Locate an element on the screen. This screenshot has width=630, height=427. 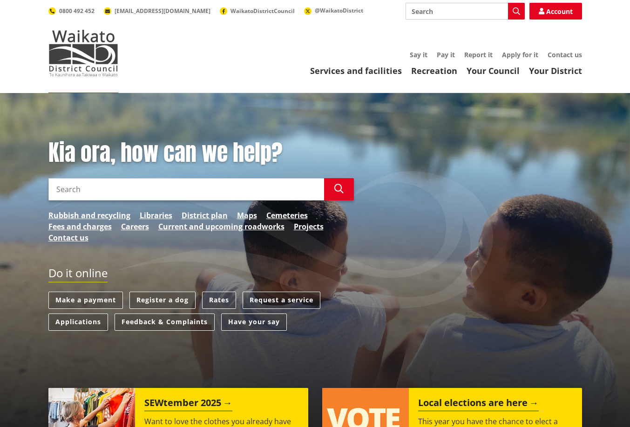
a: Request a service is located at coordinates (281, 300).